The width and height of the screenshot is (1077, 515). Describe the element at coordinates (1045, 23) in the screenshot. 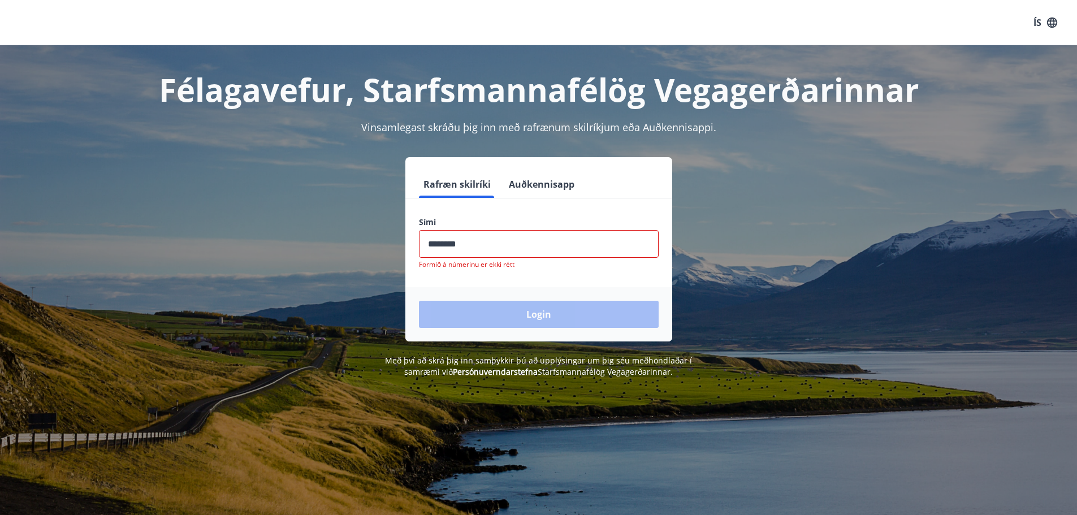

I see `button: ÍS` at that location.